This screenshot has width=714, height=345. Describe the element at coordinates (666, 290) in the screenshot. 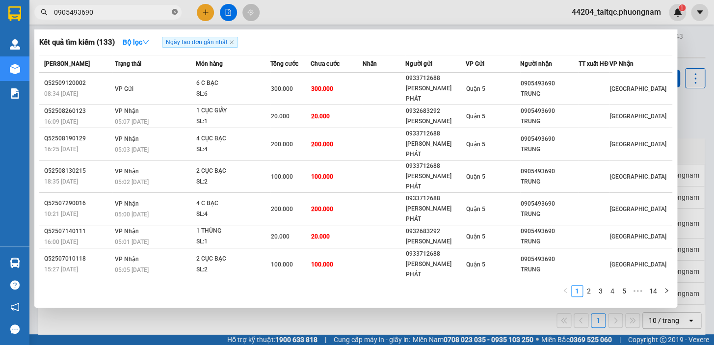

I see `span: right` at that location.